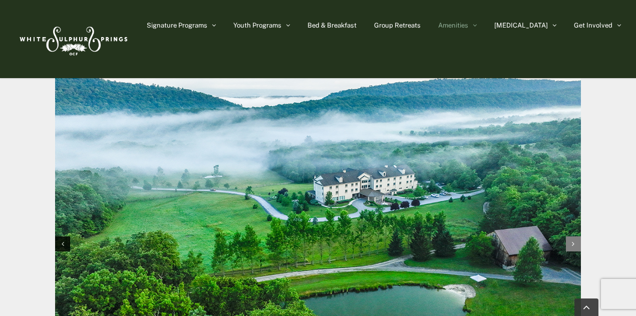 The height and width of the screenshot is (316, 636). I want to click on span: Signature Programs, so click(177, 25).